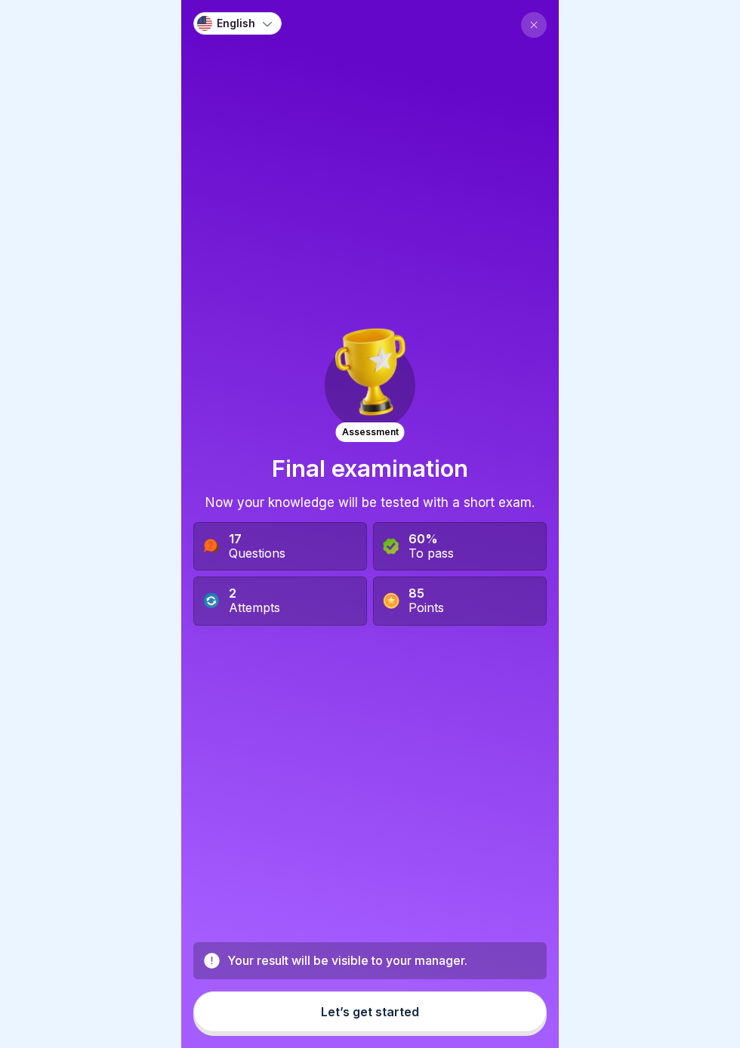 This screenshot has width=740, height=1048. I want to click on div: To pass, so click(431, 553).